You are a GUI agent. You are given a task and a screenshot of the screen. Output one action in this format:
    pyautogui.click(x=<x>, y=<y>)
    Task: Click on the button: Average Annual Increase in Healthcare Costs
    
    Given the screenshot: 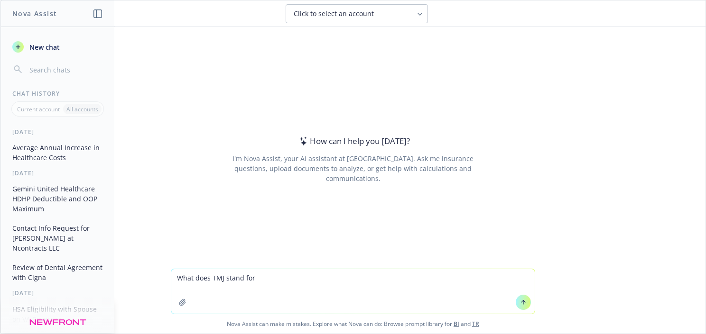 What is the action you would take?
    pyautogui.click(x=57, y=153)
    